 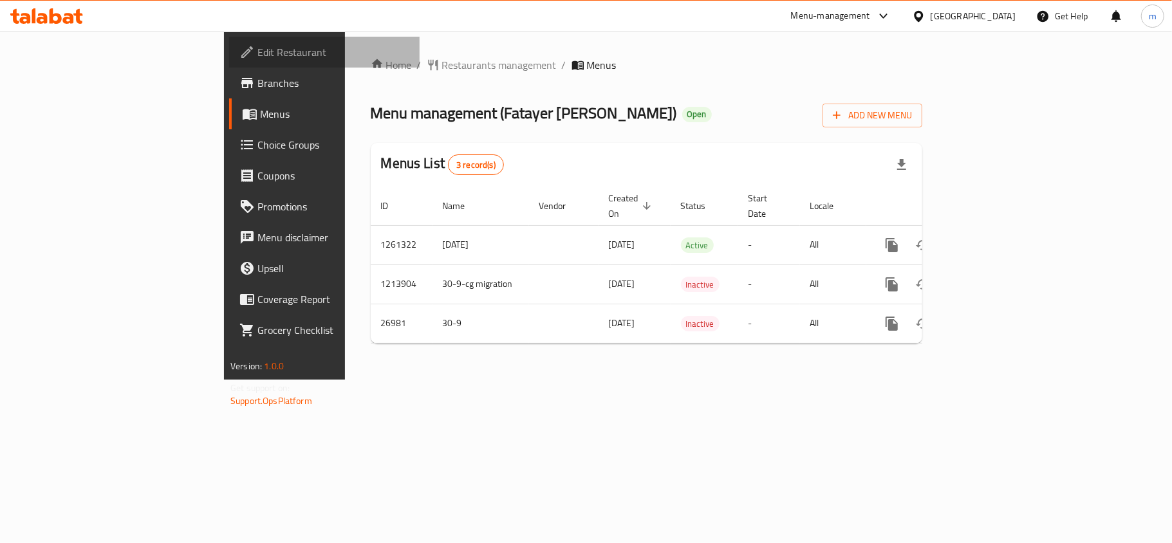 I want to click on span: Start Date, so click(x=767, y=206).